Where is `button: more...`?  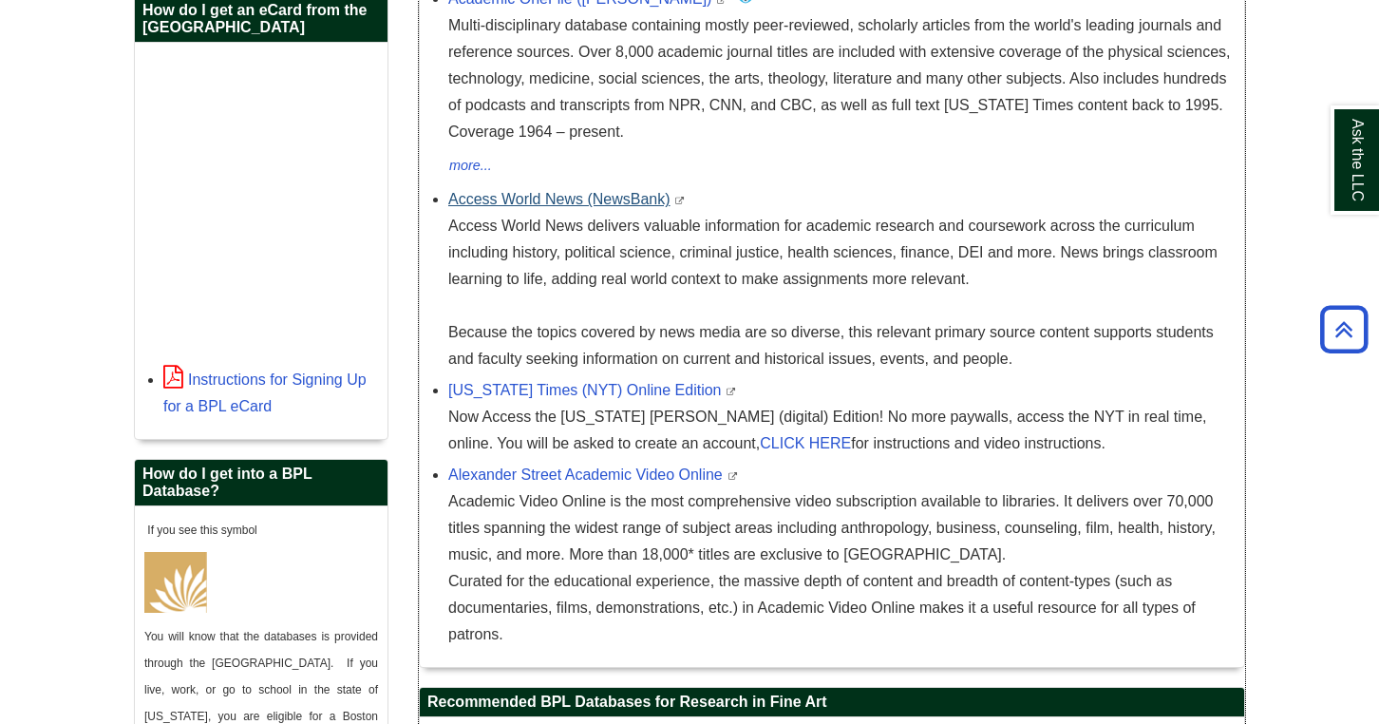
button: more... is located at coordinates (470, 166).